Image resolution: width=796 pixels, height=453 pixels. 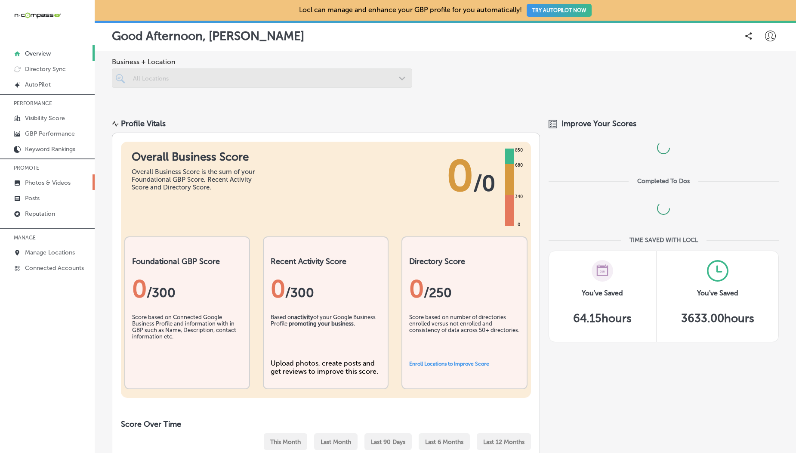 What do you see at coordinates (187, 335) in the screenshot?
I see `div: Score based on Connected Google Business Profile and information with in GBP such as Name, Descri...` at bounding box center [187, 335].